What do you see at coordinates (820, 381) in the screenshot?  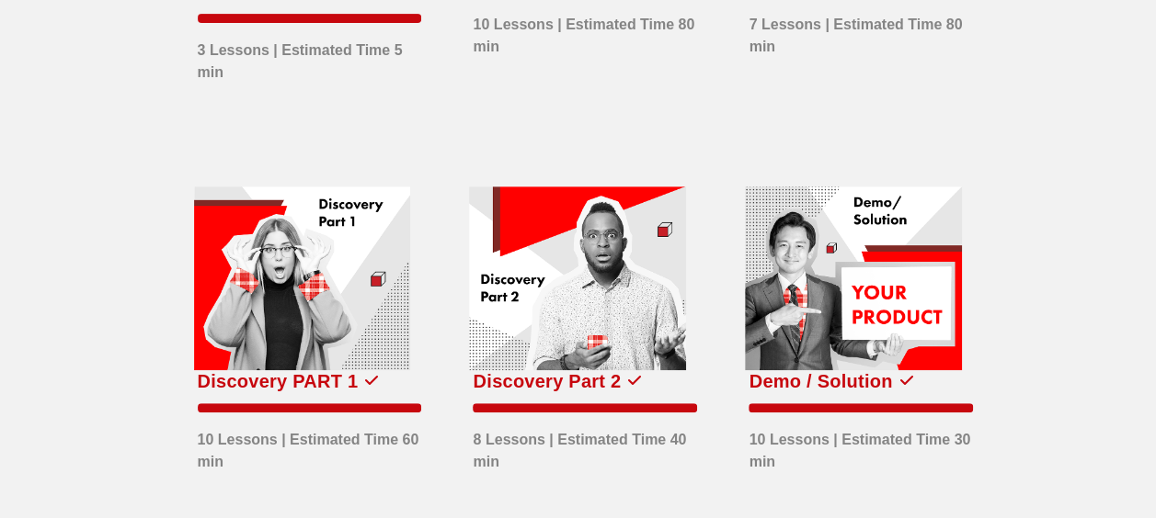 I see `div: Demo / Solution` at bounding box center [820, 381].